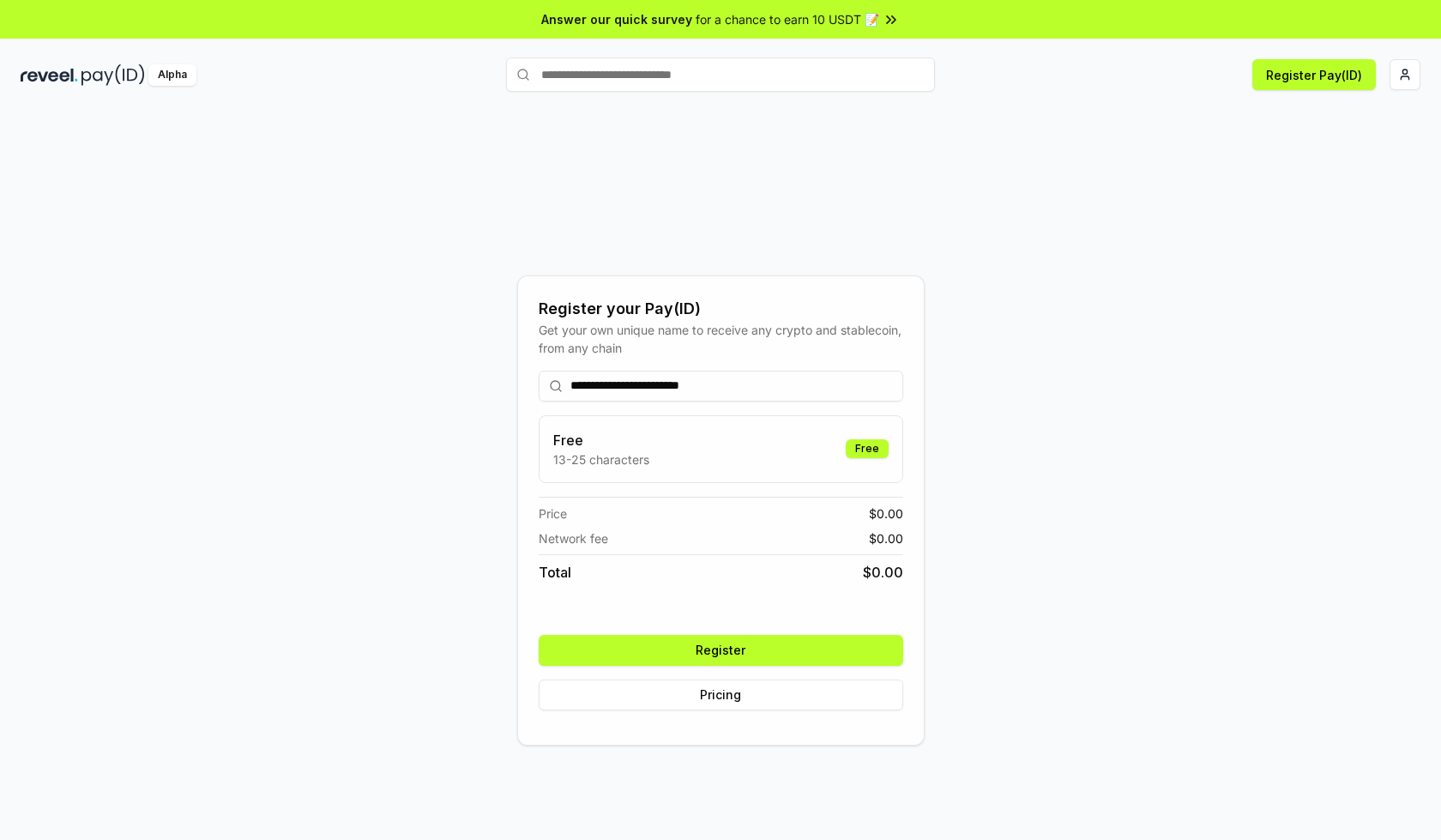 The image size is (1441, 840). Describe the element at coordinates (720, 339) in the screenshot. I see `div: Get your own unique name to receive any crypto and stablecoin, from any chain` at that location.